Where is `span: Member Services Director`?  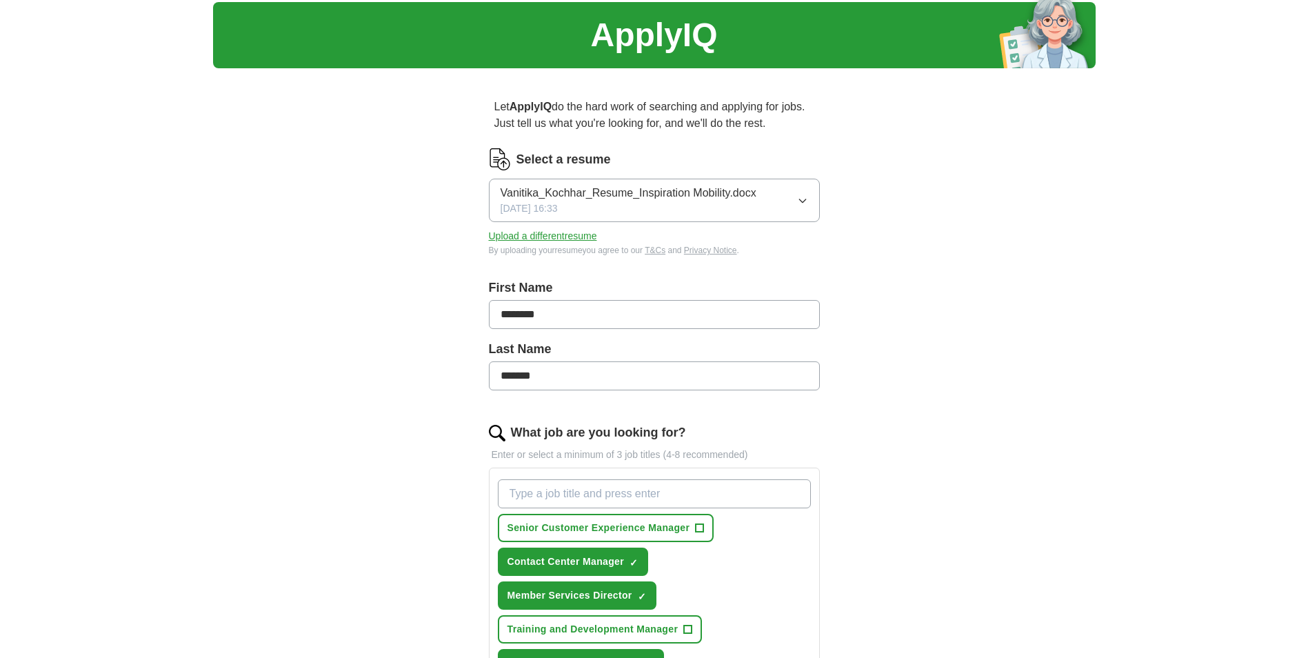 span: Member Services Director is located at coordinates (570, 595).